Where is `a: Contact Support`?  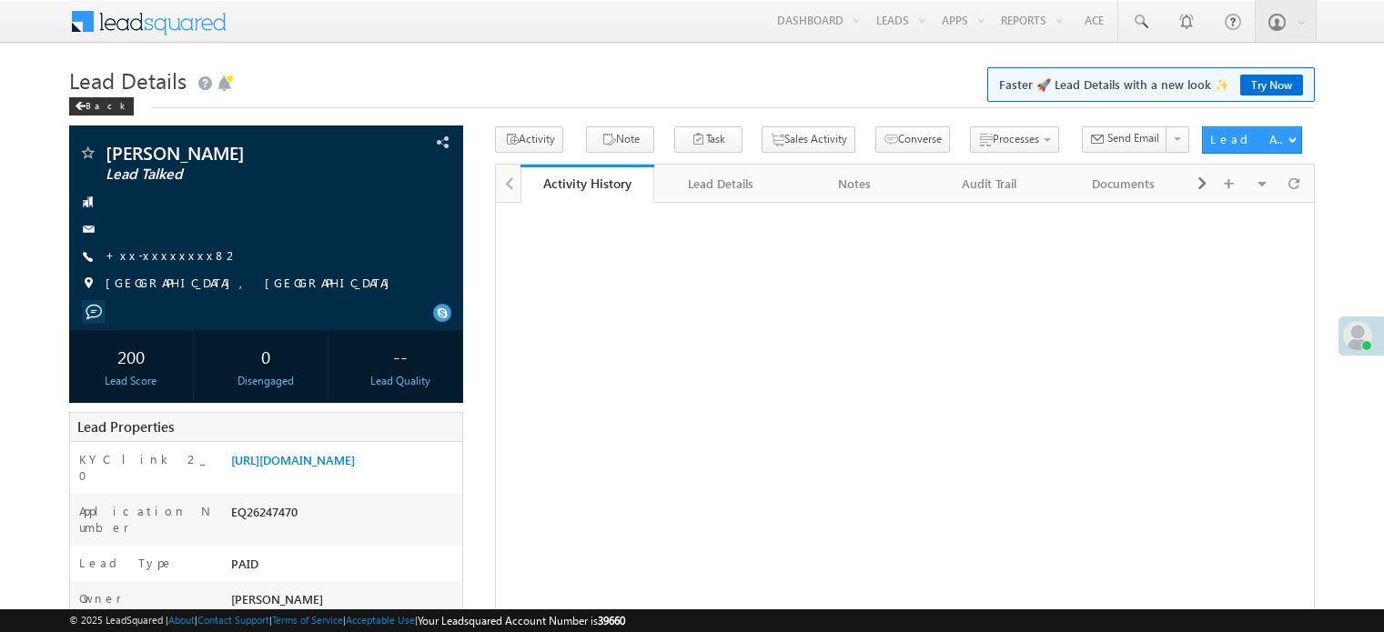
a: Contact Support is located at coordinates (233, 620).